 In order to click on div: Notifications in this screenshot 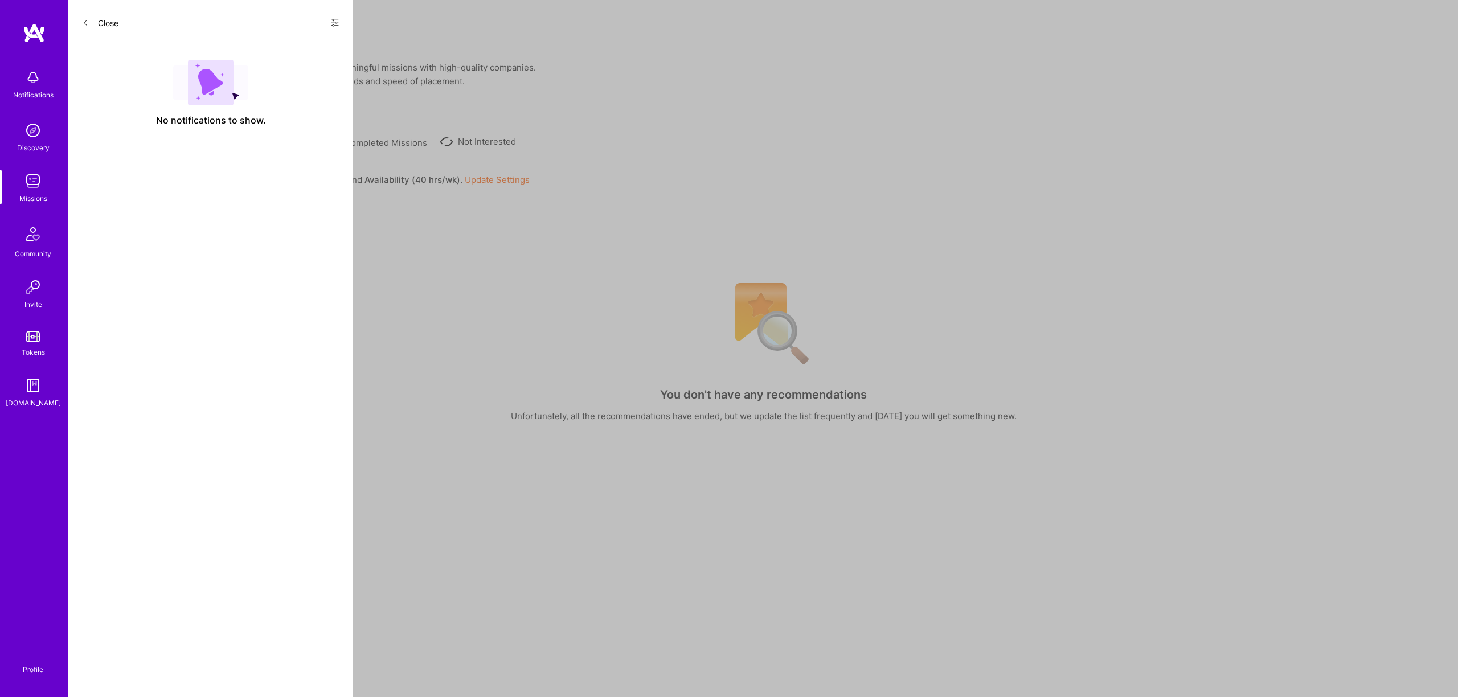, I will do `click(33, 95)`.